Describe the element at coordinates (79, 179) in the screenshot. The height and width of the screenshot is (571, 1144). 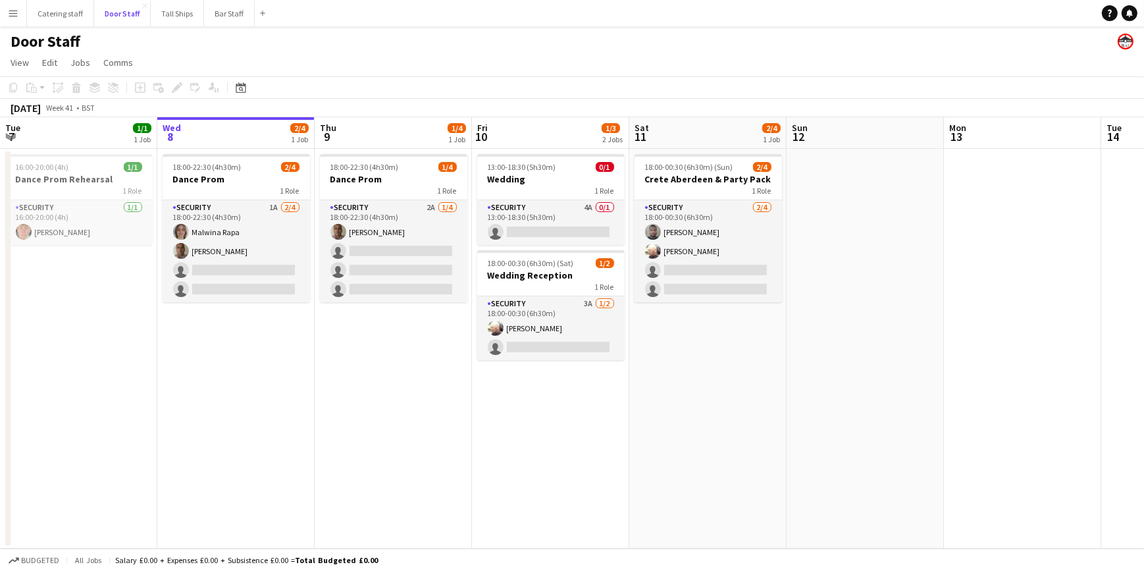
I see `h3: Dance Prom Rehearsal` at that location.